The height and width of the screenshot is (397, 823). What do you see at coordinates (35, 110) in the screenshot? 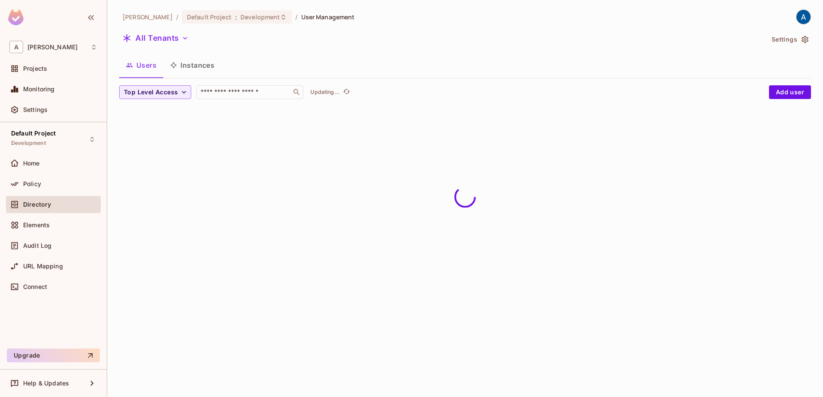
I see `span: Settings` at bounding box center [35, 110].